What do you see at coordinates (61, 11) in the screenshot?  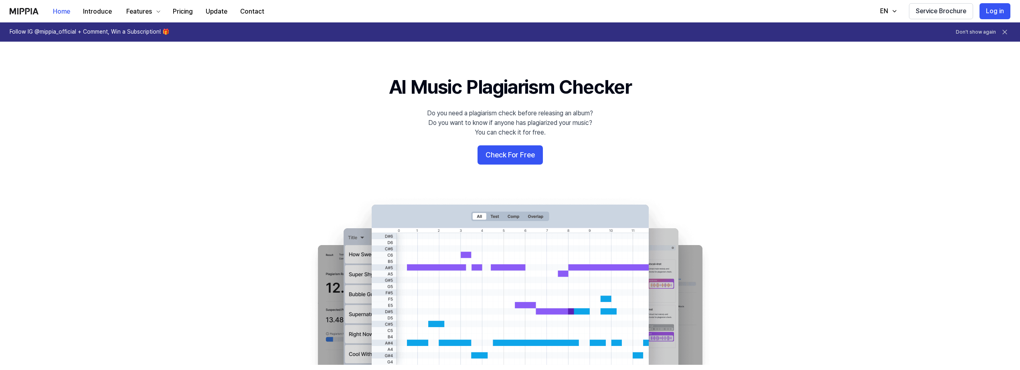 I see `a: Home` at bounding box center [61, 11].